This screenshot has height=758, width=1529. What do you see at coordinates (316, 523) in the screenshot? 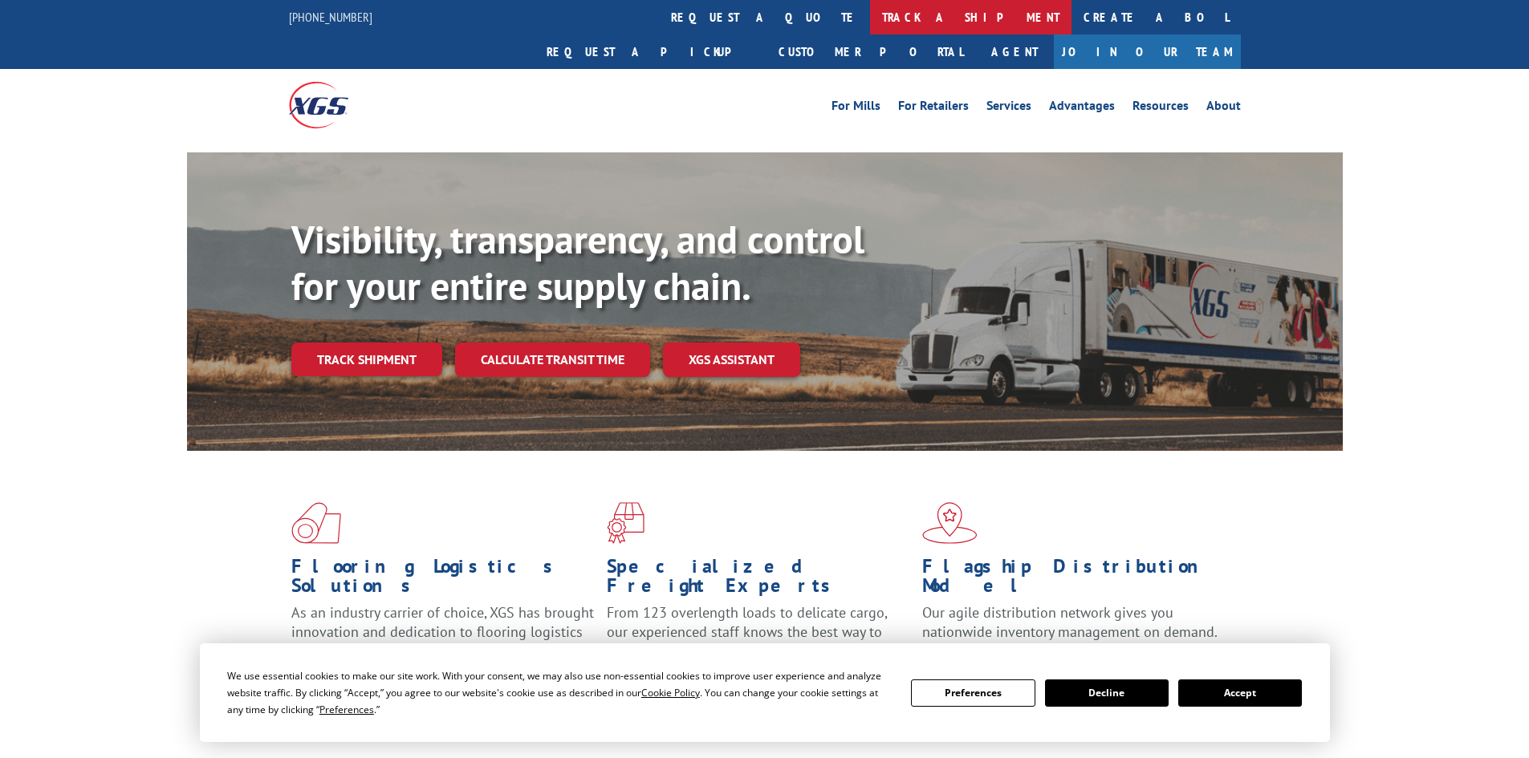
I see `img: xgs-icon-total-supply-chain-intelligence-red` at bounding box center [316, 523].